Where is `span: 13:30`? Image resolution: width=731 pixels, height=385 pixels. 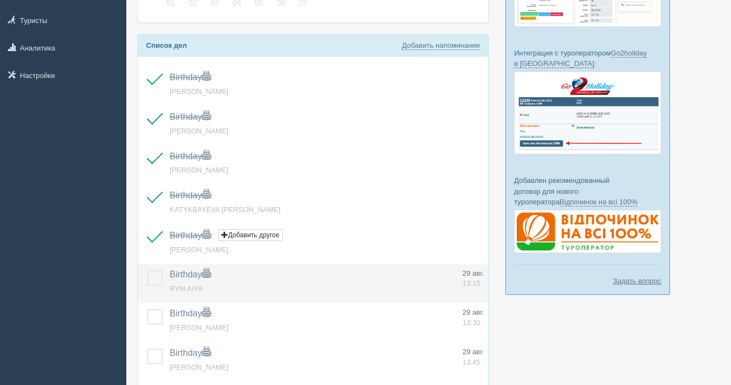
span: 13:30 is located at coordinates (471, 322).